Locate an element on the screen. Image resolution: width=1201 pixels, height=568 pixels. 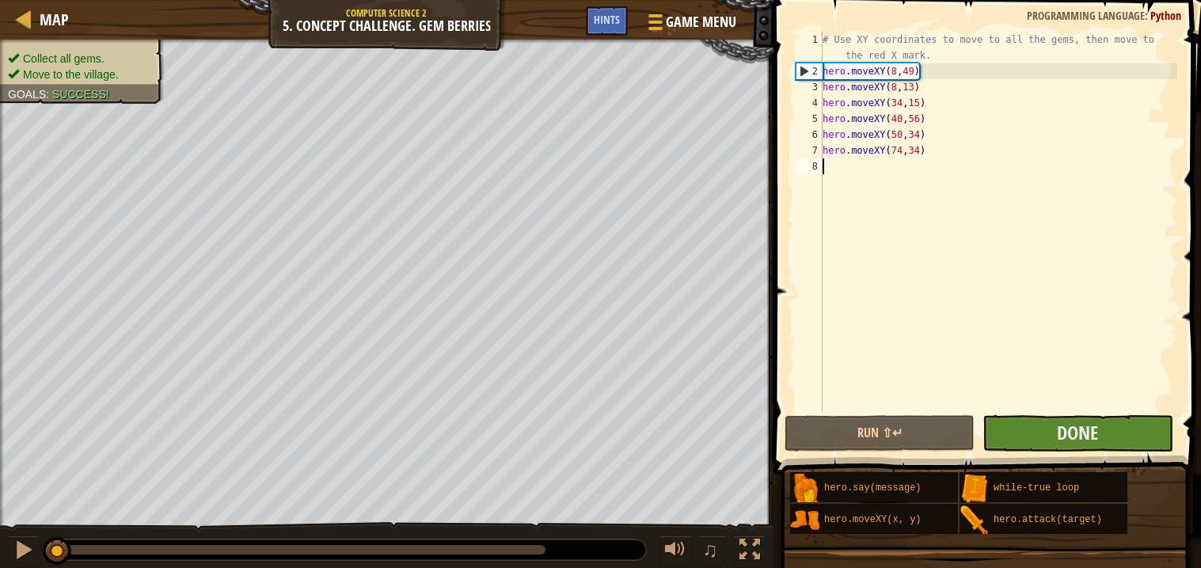
div: 5 is located at coordinates (809, 119).